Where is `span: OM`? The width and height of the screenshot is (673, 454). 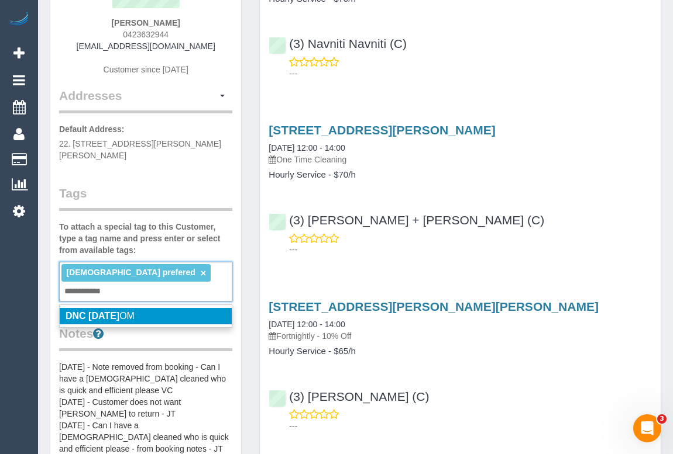
span: OM is located at coordinates (100, 316).